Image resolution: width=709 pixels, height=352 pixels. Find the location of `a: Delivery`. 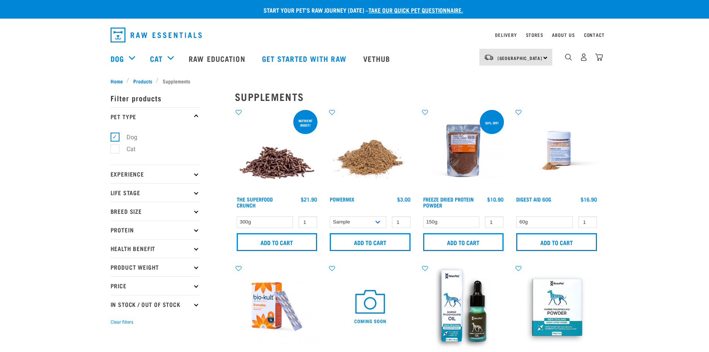

a: Delivery is located at coordinates (506, 35).